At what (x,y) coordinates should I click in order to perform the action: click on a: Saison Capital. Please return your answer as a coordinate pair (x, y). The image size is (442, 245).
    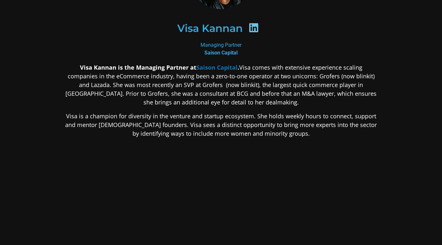
    Looking at the image, I should click on (217, 67).